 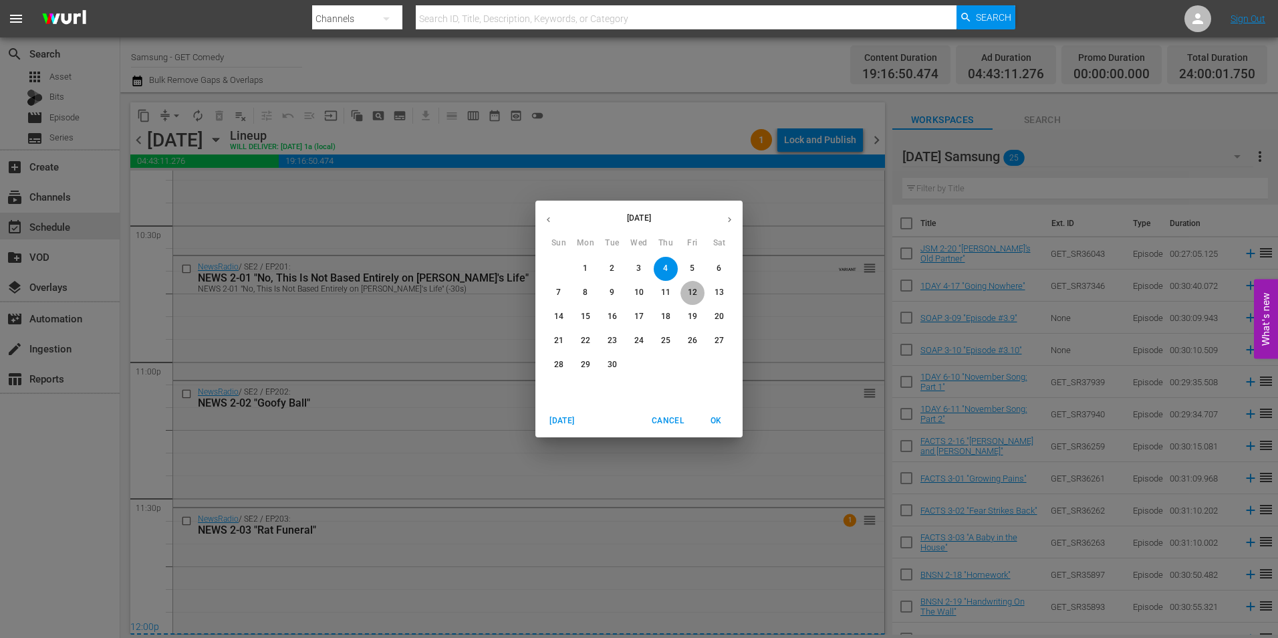 What do you see at coordinates (586, 316) in the screenshot?
I see `p: 15` at bounding box center [586, 316].